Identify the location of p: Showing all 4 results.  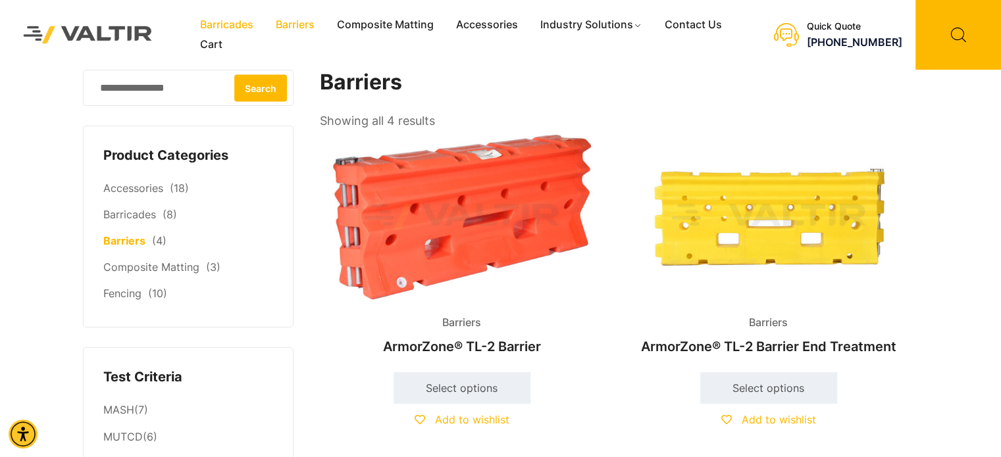
(377, 121).